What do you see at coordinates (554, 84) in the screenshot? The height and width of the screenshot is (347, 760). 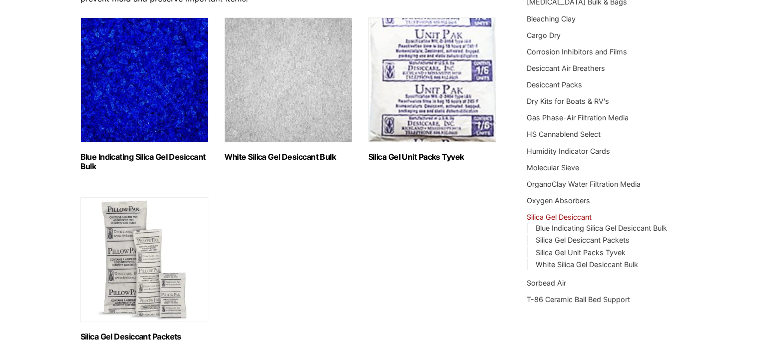 I see `a: Desiccant Packs` at bounding box center [554, 84].